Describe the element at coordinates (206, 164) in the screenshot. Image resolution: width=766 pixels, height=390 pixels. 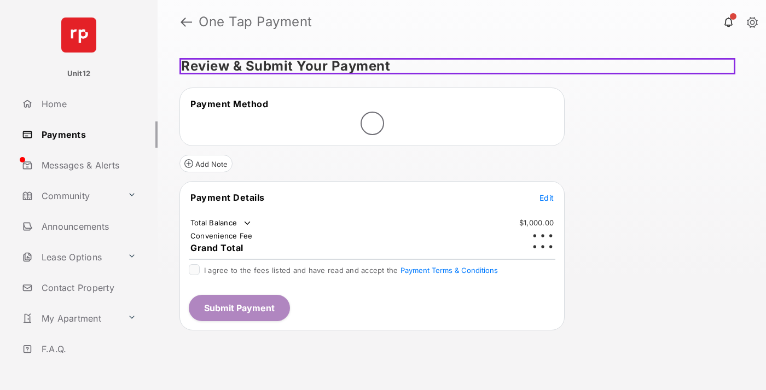
I see `button: Add Note` at that location.